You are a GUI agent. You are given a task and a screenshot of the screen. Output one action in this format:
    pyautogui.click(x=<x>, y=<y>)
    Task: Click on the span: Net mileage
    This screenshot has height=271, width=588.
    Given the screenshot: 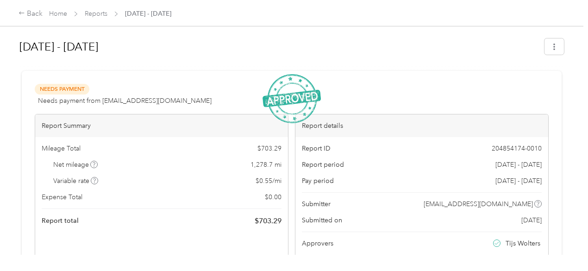 What is the action you would take?
    pyautogui.click(x=76, y=164)
    